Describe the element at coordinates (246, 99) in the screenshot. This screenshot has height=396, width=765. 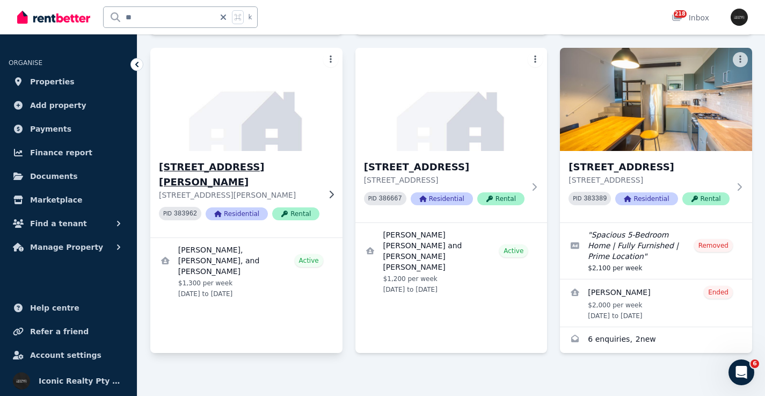
I see `img: 80A Barker St, Kingsford - 56` at that location.